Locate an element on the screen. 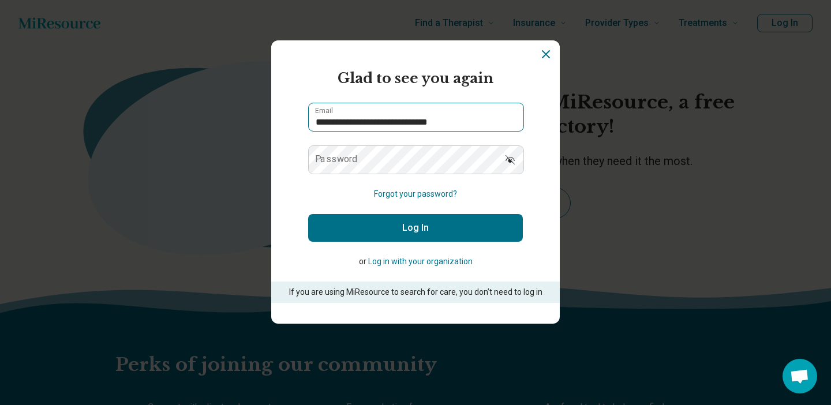 Image resolution: width=831 pixels, height=405 pixels. button: Dismiss is located at coordinates (546, 54).